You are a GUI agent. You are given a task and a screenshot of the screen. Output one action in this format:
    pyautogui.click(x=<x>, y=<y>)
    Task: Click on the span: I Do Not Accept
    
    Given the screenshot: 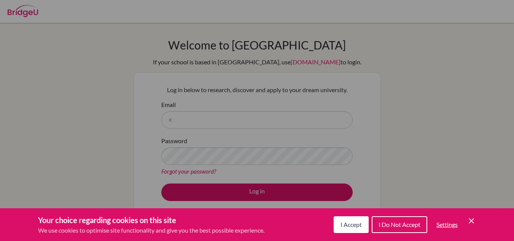 What is the action you would take?
    pyautogui.click(x=400, y=224)
    